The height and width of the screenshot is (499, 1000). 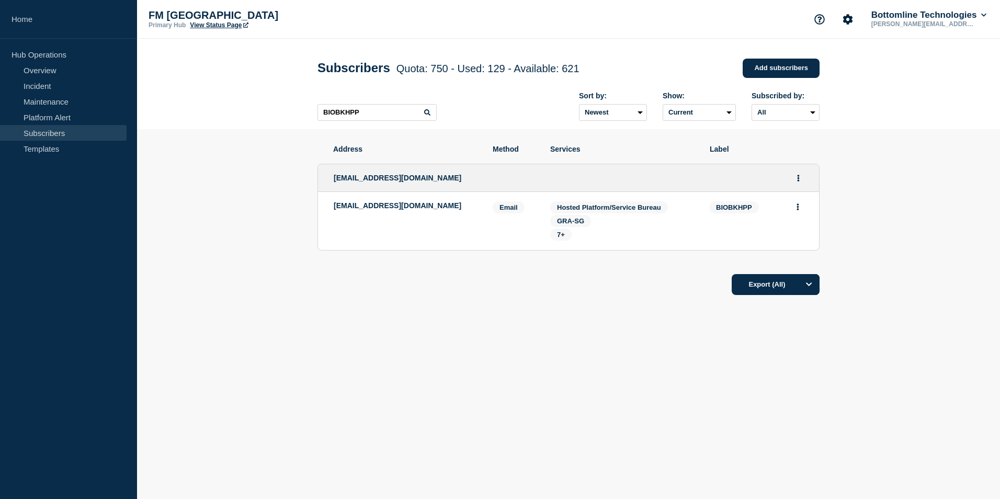 What do you see at coordinates (776, 285) in the screenshot?
I see `button: Export (All)` at bounding box center [776, 285].